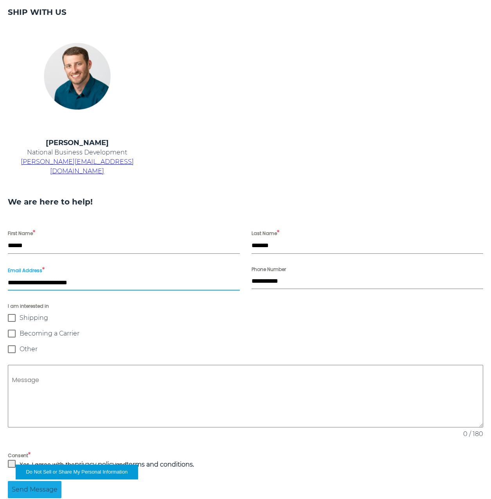 This screenshot has width=491, height=499. I want to click on a: terms and conditions, so click(160, 465).